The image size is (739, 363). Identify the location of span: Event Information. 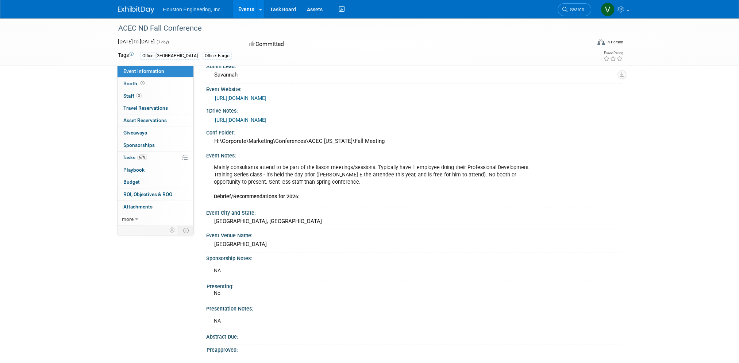
(144, 71).